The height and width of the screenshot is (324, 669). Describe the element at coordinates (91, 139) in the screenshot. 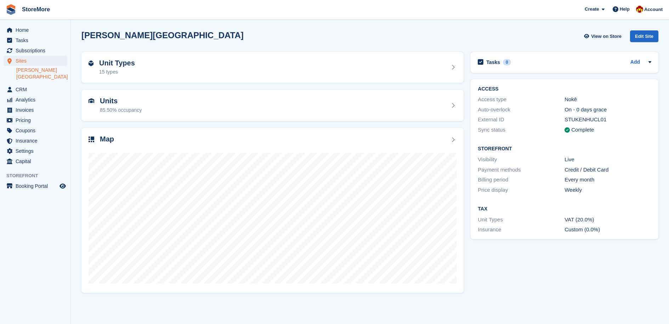

I see `img: map-icn-33ee37083ee616e46c38cad1a60f524a97daa1e2b2c8c0bc3eb3415660979fc1.svg` at that location.